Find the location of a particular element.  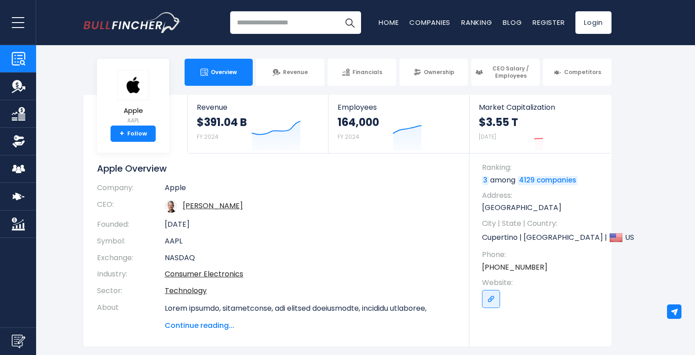

a: Ranking is located at coordinates (476, 22).